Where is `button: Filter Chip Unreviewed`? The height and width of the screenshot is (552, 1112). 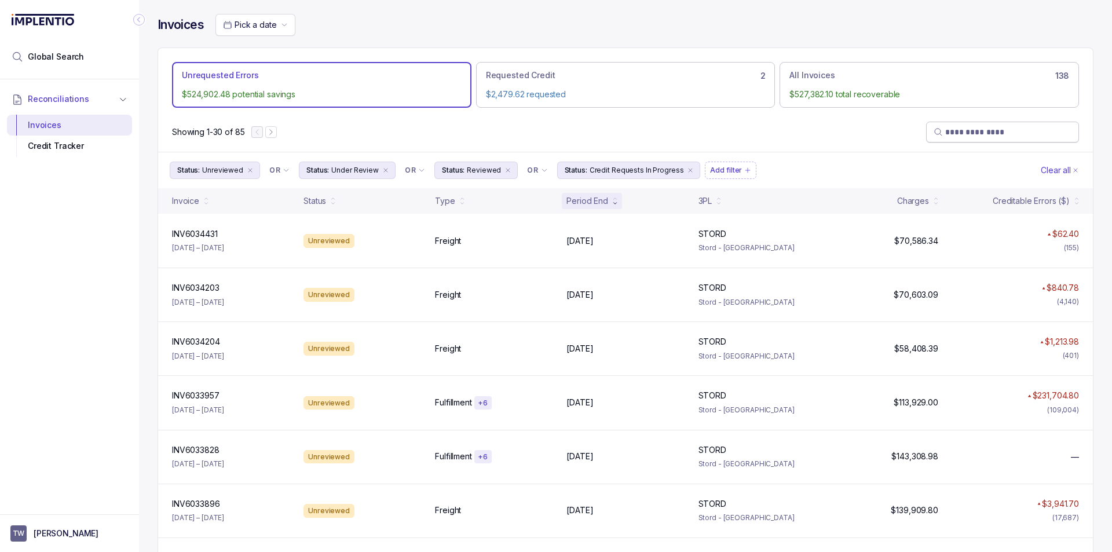
button: Filter Chip Unreviewed is located at coordinates (215, 170).